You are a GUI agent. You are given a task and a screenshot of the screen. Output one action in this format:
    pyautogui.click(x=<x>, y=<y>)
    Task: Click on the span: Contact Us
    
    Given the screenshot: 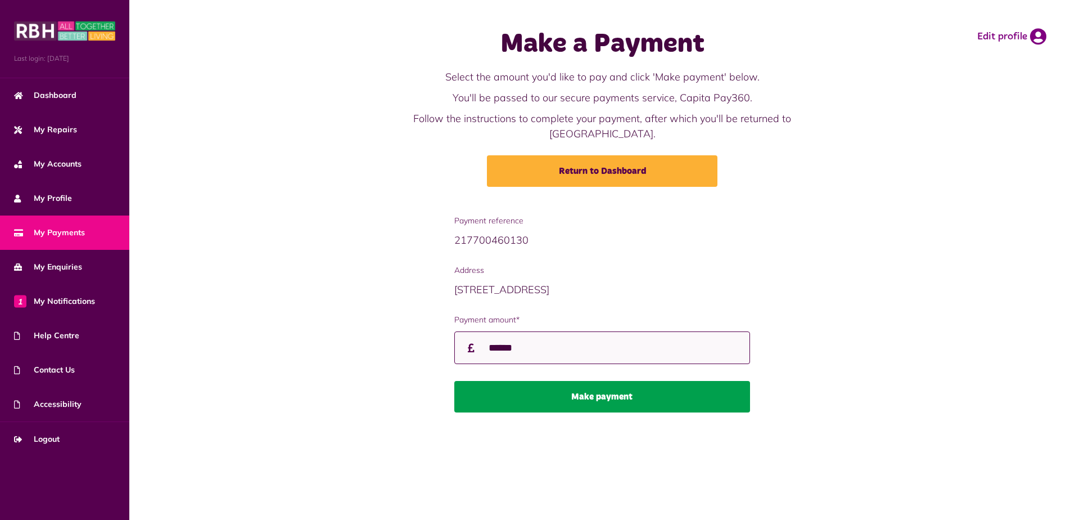 What is the action you would take?
    pyautogui.click(x=44, y=369)
    